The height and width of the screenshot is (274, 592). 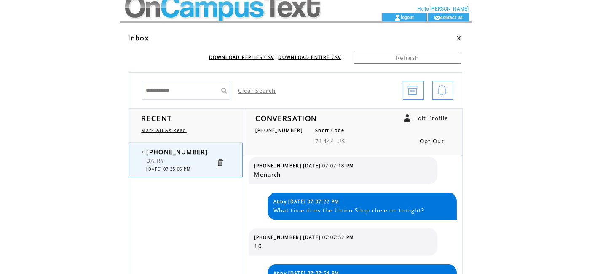 What do you see at coordinates (343, 175) in the screenshot?
I see `span: Monarch` at bounding box center [343, 175].